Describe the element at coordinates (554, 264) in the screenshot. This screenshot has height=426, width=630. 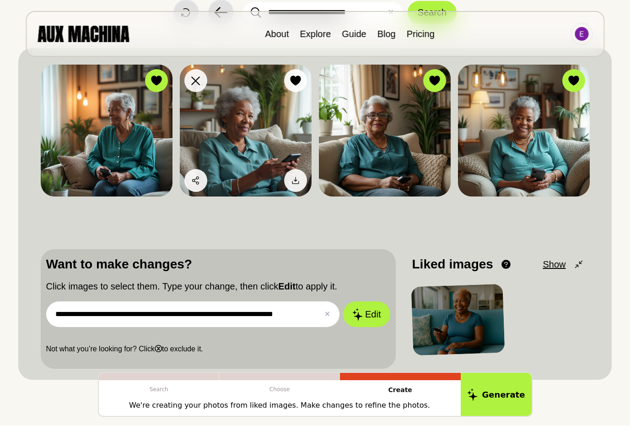
I see `span: Show` at that location.